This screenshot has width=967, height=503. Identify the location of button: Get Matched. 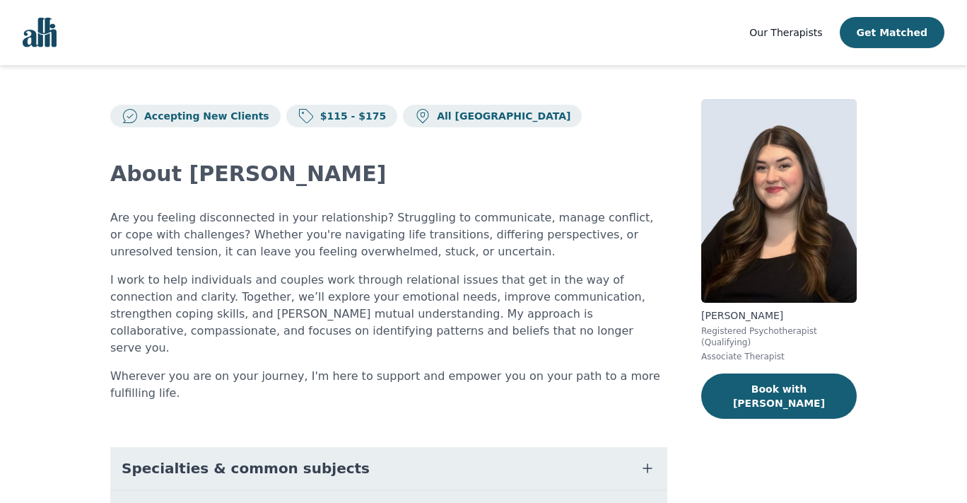
(892, 33).